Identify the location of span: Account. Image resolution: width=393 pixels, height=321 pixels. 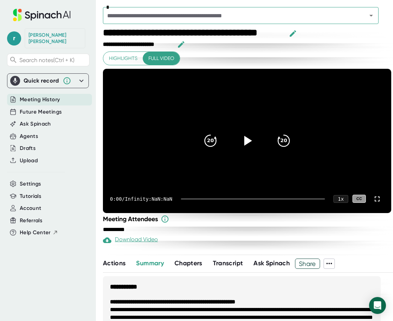
(30, 208).